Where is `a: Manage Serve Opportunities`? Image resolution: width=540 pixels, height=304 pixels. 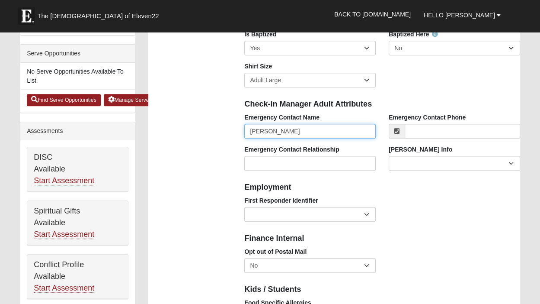 a: Manage Serve Opportunities is located at coordinates (145, 100).